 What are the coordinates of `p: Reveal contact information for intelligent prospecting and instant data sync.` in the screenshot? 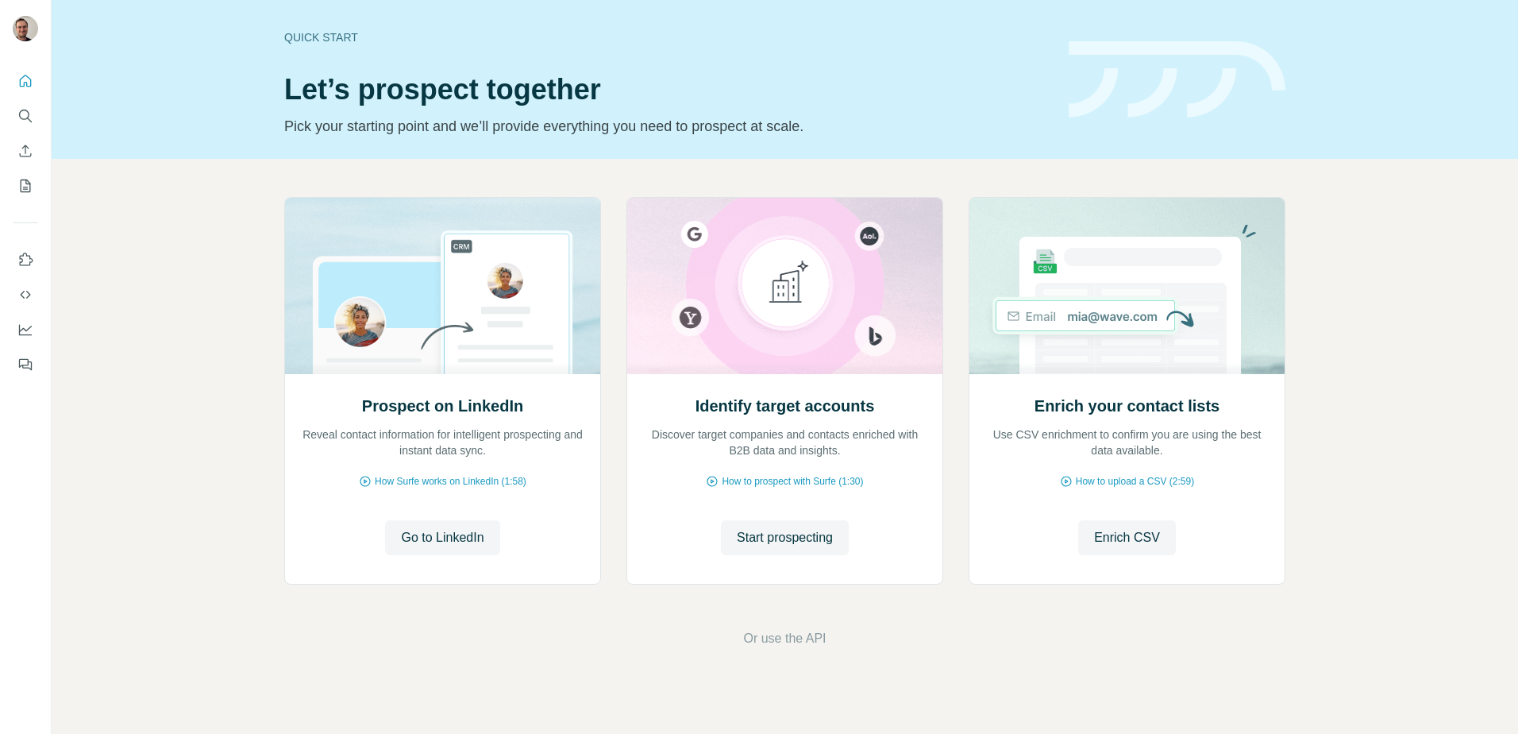 It's located at (442, 442).